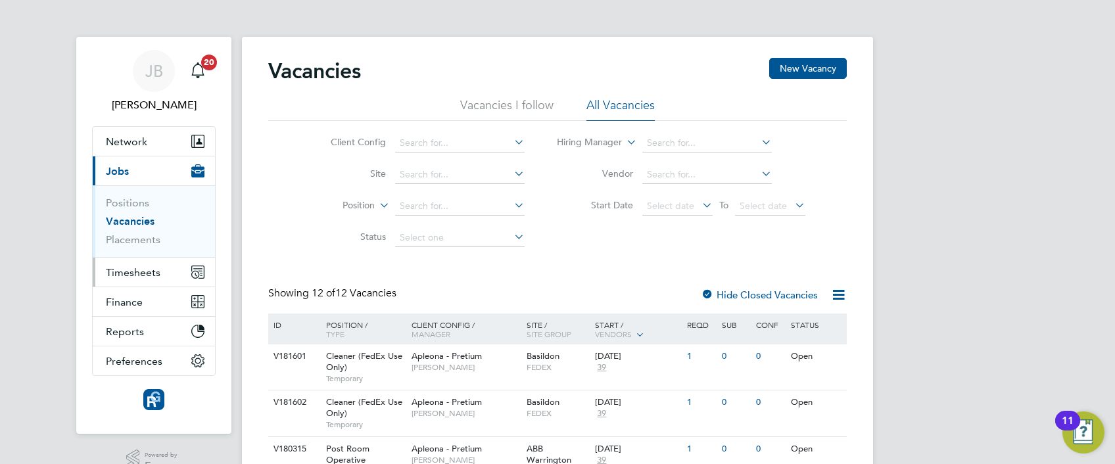 The height and width of the screenshot is (464, 1115). Describe the element at coordinates (130, 221) in the screenshot. I see `a: Vacancies` at that location.